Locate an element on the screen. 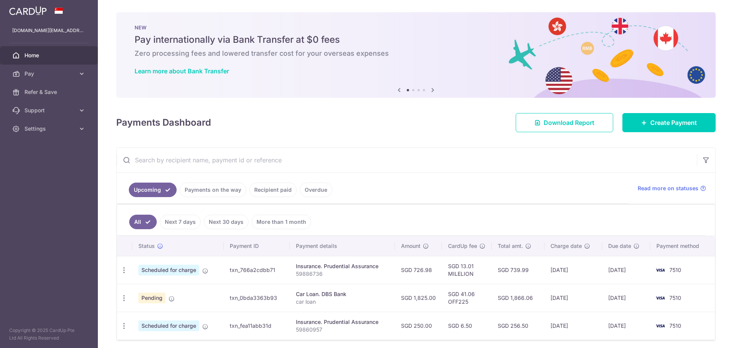 Image resolution: width=734 pixels, height=348 pixels. span: Download Report is located at coordinates (569, 123).